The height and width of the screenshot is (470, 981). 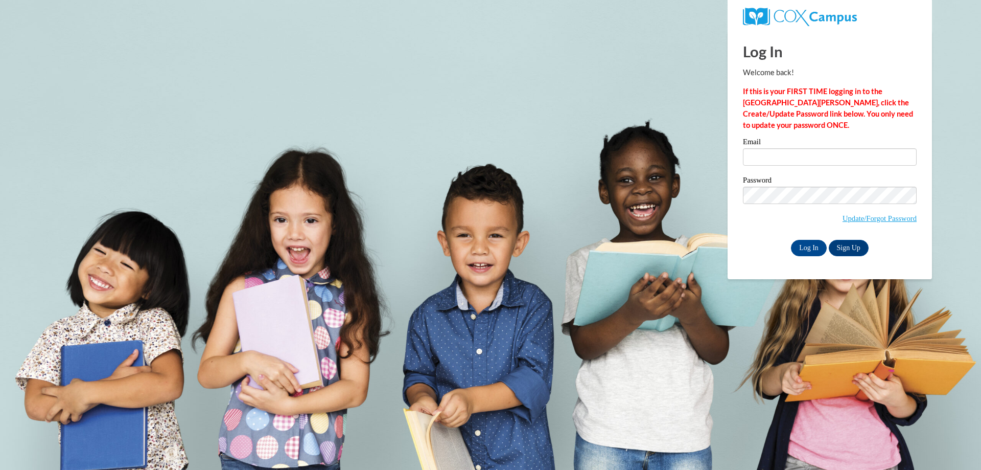 What do you see at coordinates (809, 248) in the screenshot?
I see `input: Log In` at bounding box center [809, 248].